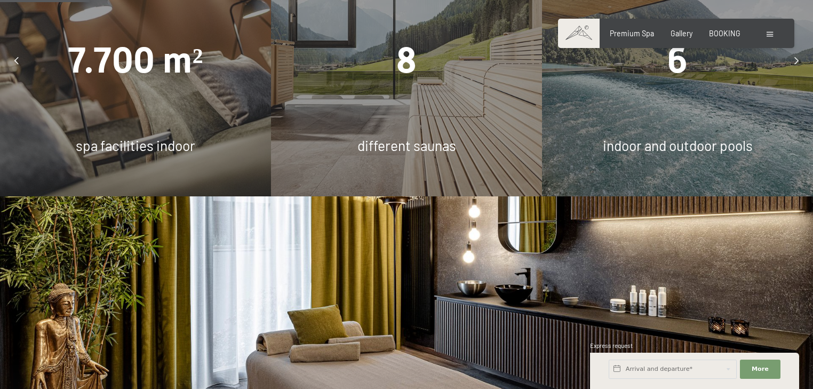  I want to click on span: different saunas, so click(406, 145).